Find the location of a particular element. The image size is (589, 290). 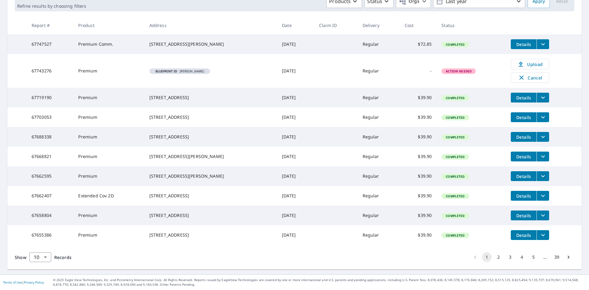

button: filesDropdownBtn-67703053 is located at coordinates (542, 117).